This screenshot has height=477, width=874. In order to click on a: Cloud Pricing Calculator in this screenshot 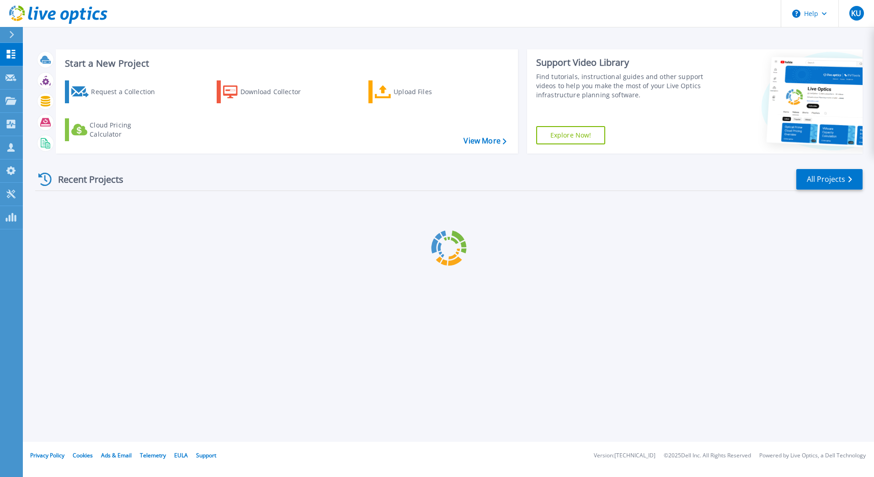, I will do `click(116, 130)`.